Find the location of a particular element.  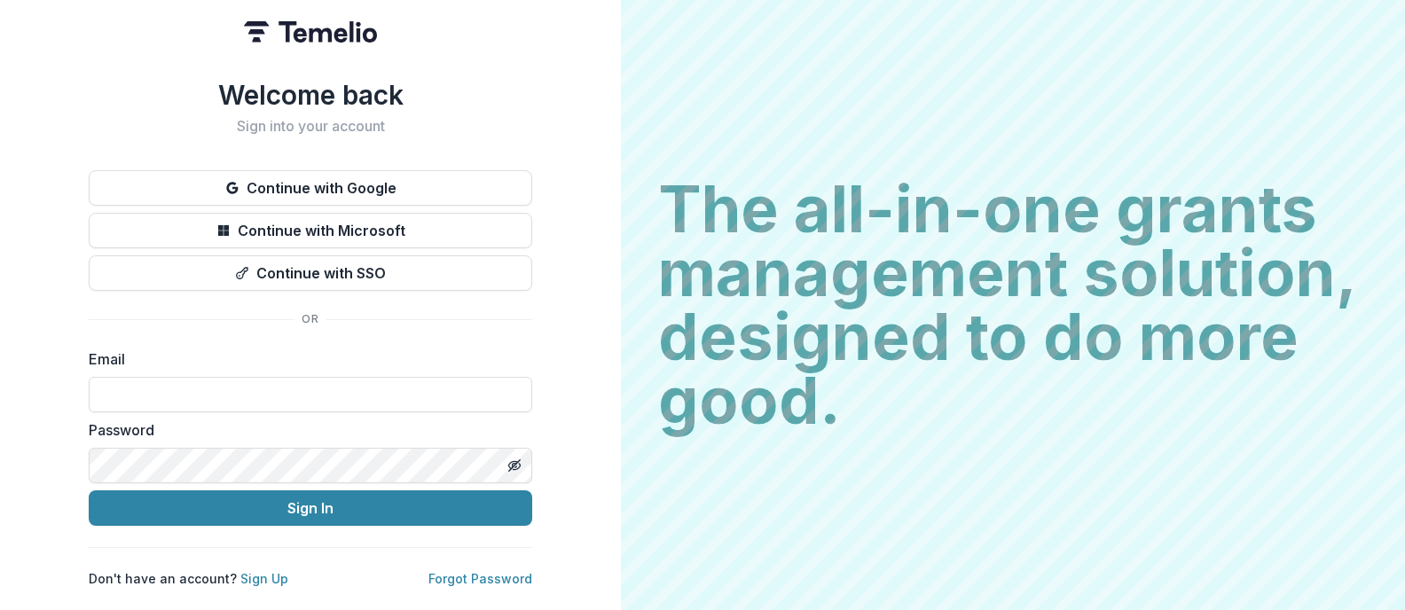

button: Continue with Google is located at coordinates (310, 188).